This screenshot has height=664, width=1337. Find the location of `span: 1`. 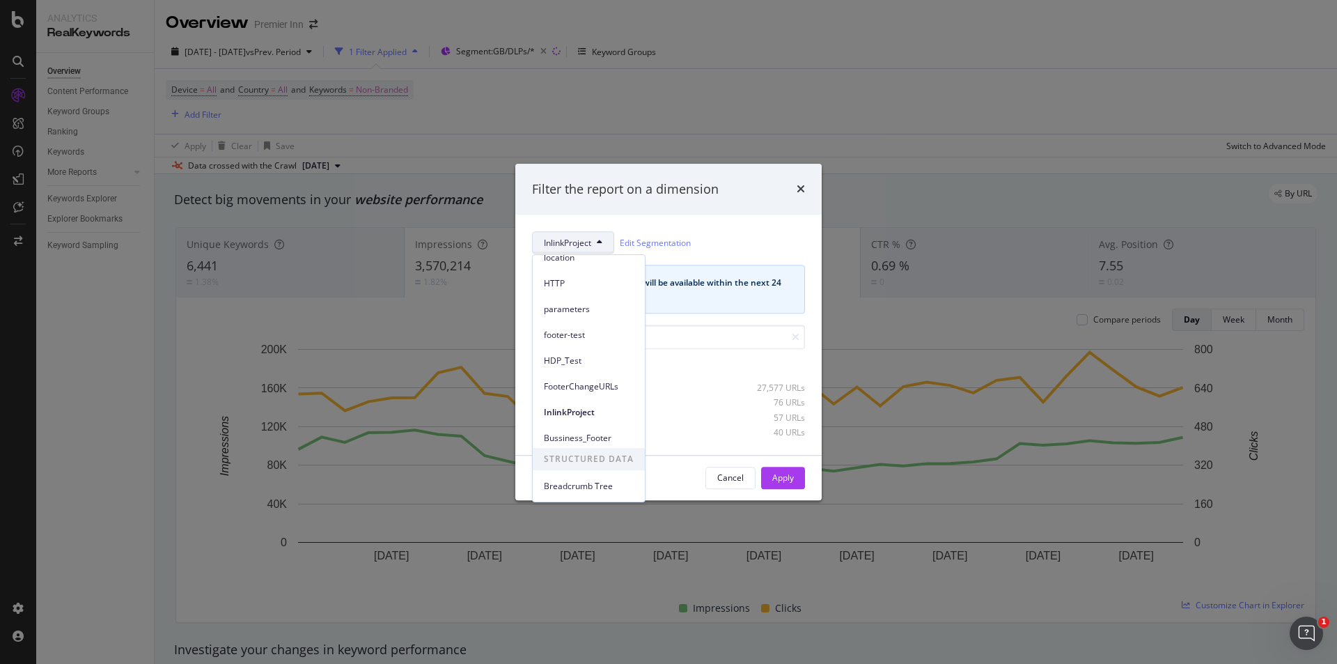

span: 1 is located at coordinates (1324, 622).